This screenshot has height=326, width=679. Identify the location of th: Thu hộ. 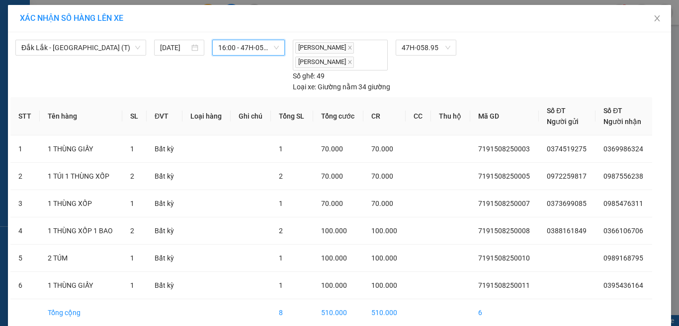
(450, 116).